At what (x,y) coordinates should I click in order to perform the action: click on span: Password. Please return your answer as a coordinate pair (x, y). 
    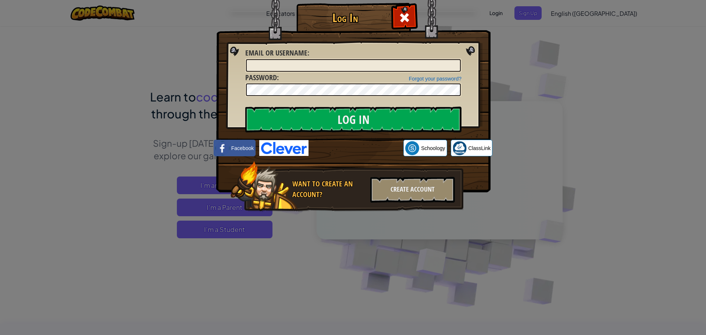
    Looking at the image, I should click on (261, 77).